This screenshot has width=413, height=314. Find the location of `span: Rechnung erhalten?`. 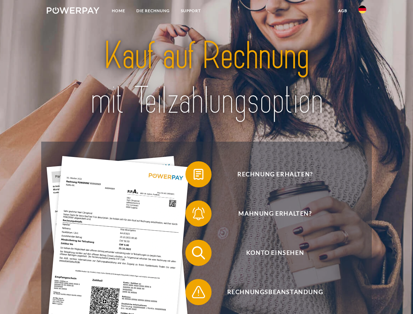

span: Rechnung erhalten? is located at coordinates (275, 174).